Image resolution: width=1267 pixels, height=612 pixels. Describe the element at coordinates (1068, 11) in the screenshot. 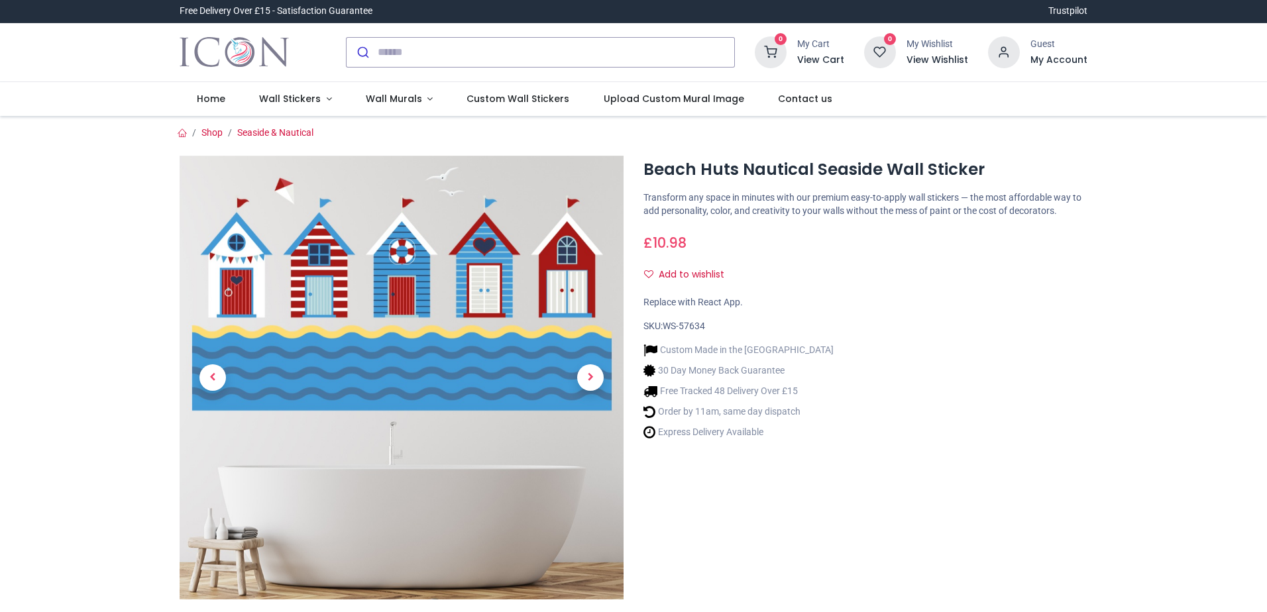

I see `a: Trustpilot` at that location.